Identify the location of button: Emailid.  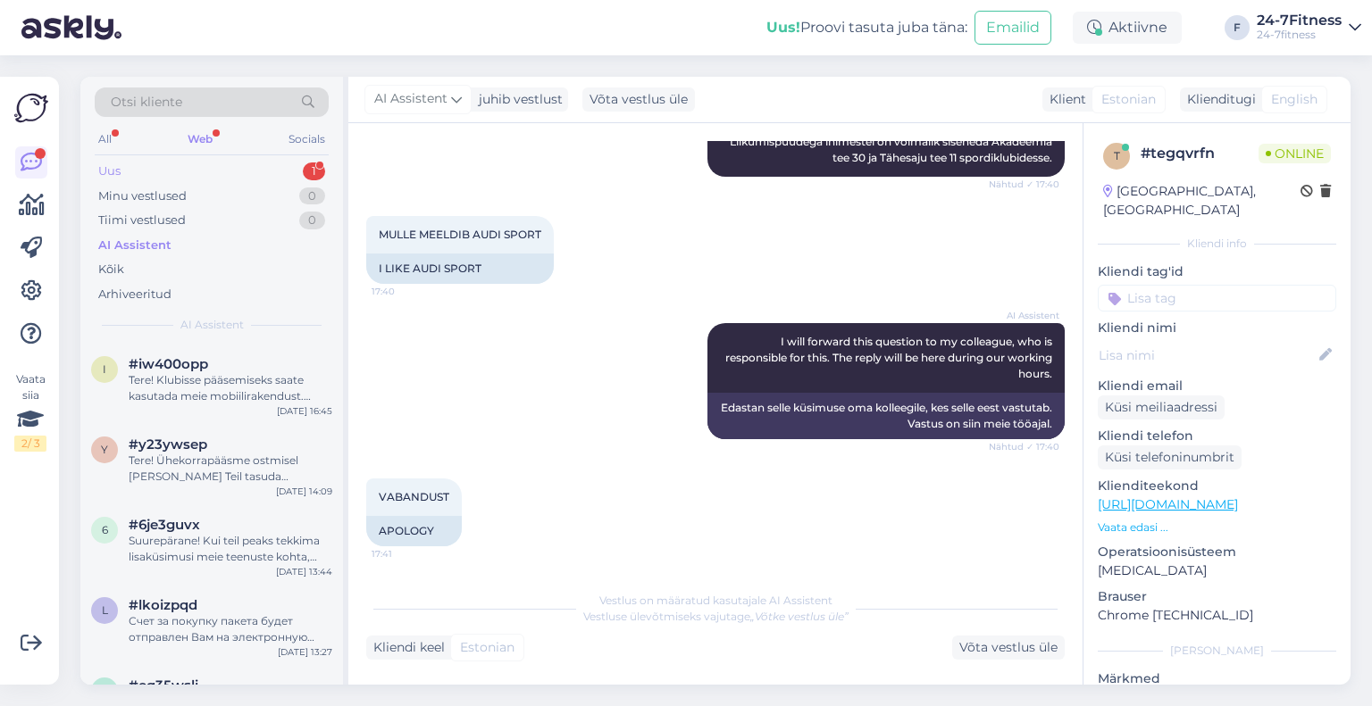
(1013, 28).